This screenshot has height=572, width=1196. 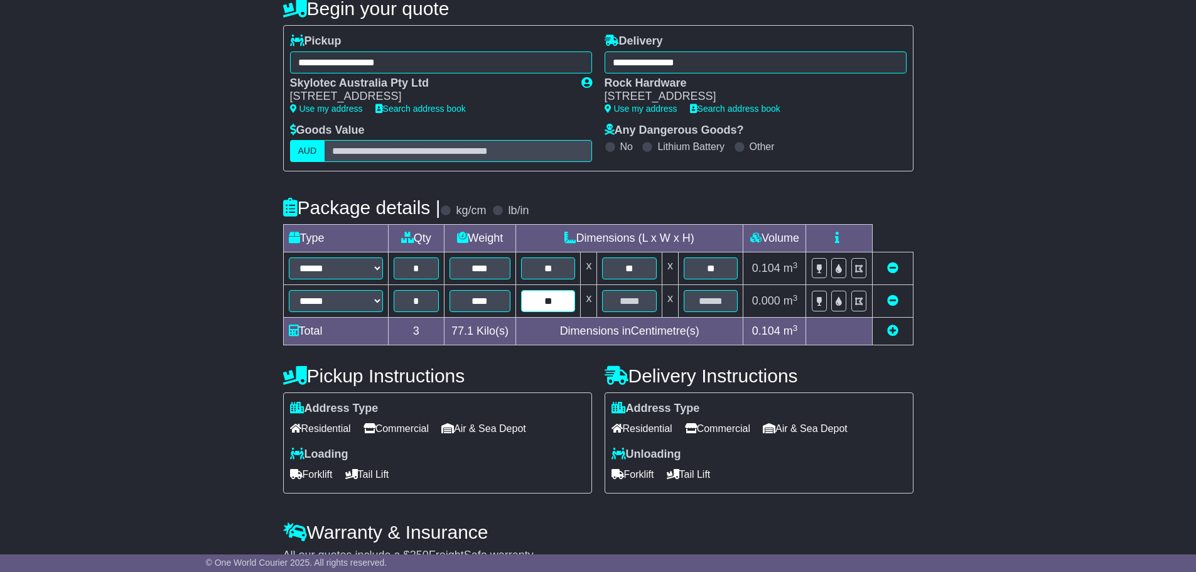 What do you see at coordinates (462, 331) in the screenshot?
I see `span: 77.1` at bounding box center [462, 331].